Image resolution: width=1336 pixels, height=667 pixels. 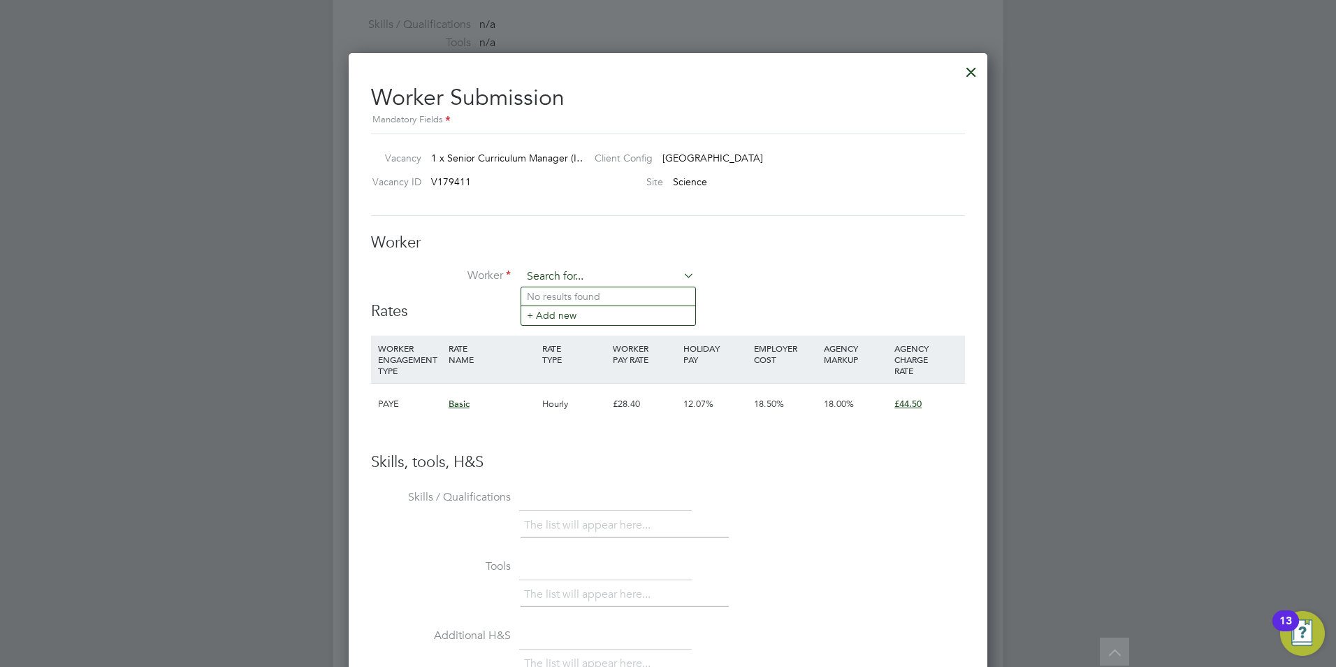 I want to click on span: 1 x Senior Curriculum Manager (I…, so click(x=509, y=158).